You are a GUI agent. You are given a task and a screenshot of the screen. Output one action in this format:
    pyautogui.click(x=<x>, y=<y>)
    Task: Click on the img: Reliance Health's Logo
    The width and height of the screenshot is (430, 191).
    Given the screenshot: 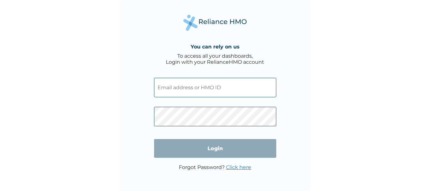 What is the action you would take?
    pyautogui.click(x=215, y=23)
    